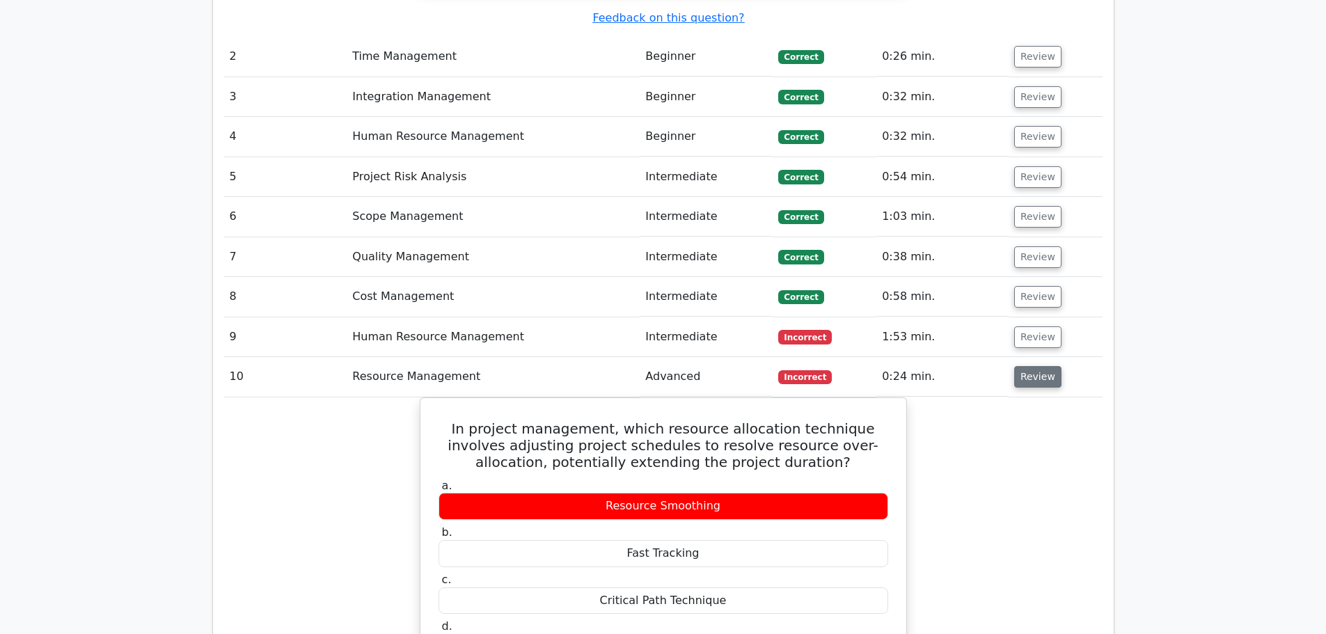 Image resolution: width=1326 pixels, height=634 pixels. Describe the element at coordinates (493, 376) in the screenshot. I see `td: Resource Management` at that location.